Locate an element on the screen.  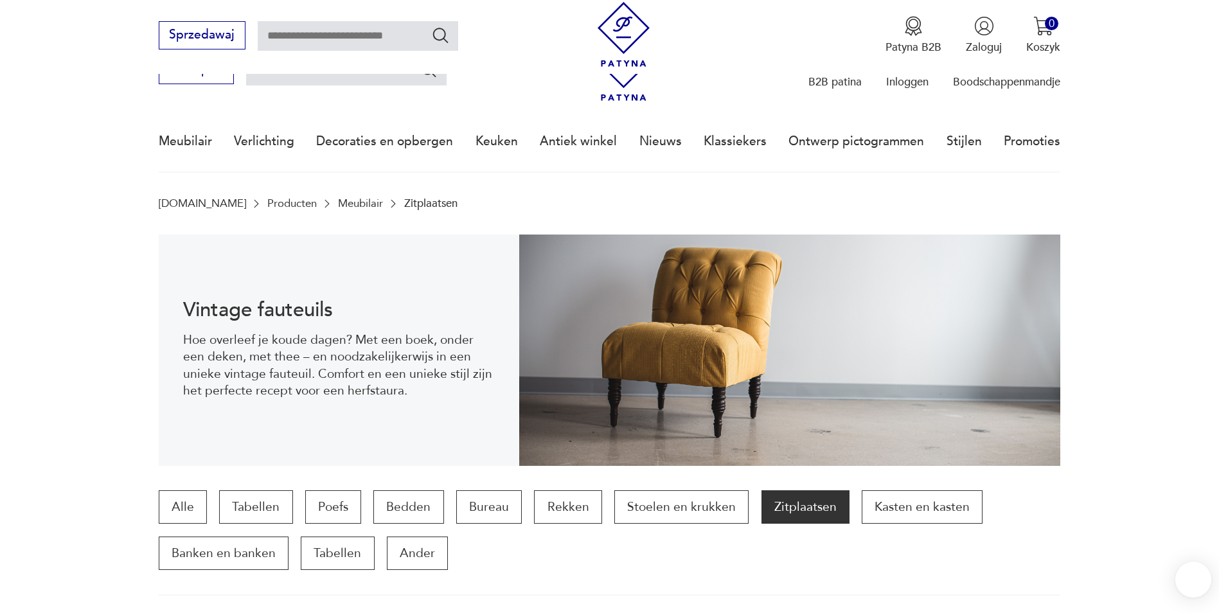
img: Ikona medalu is located at coordinates (913, 26).